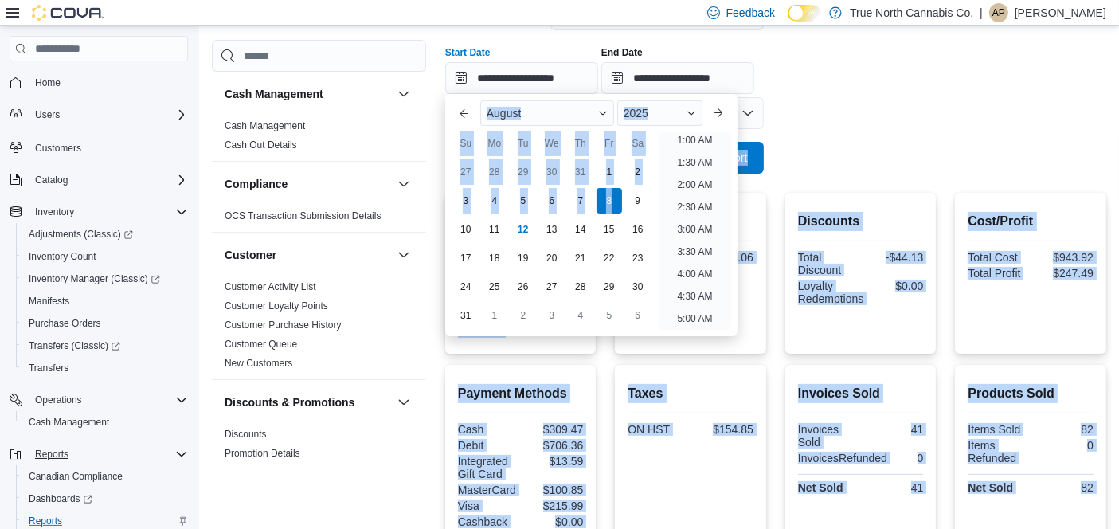  I want to click on div: Su, so click(466, 143).